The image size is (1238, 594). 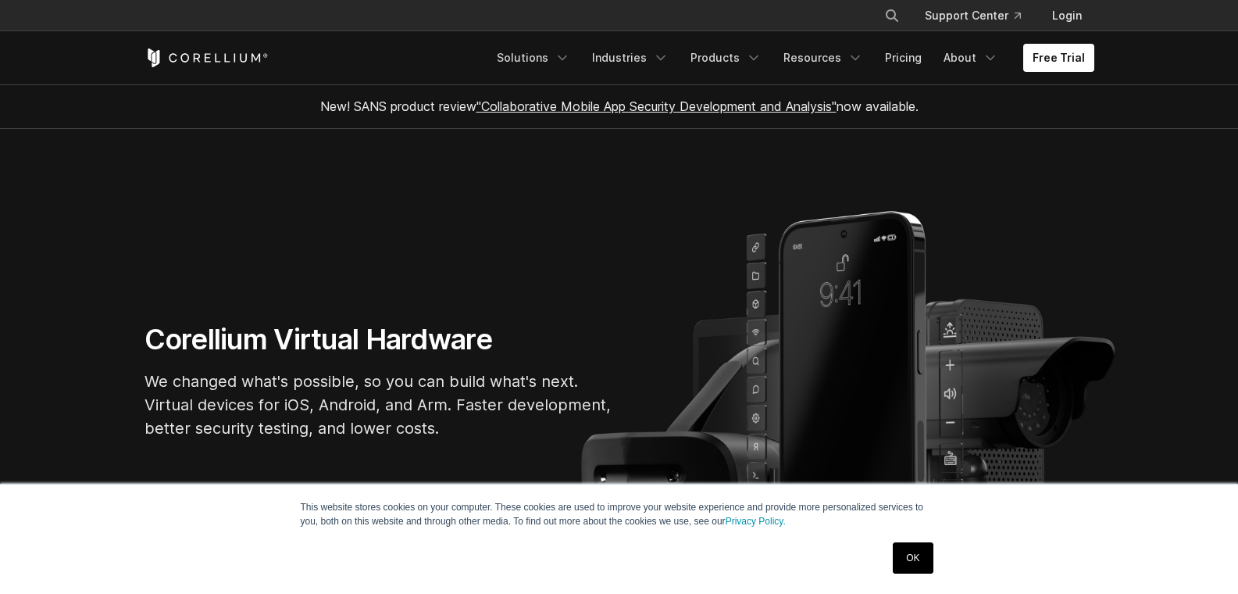 What do you see at coordinates (206, 58) in the screenshot?
I see `a: Corellium Home` at bounding box center [206, 58].